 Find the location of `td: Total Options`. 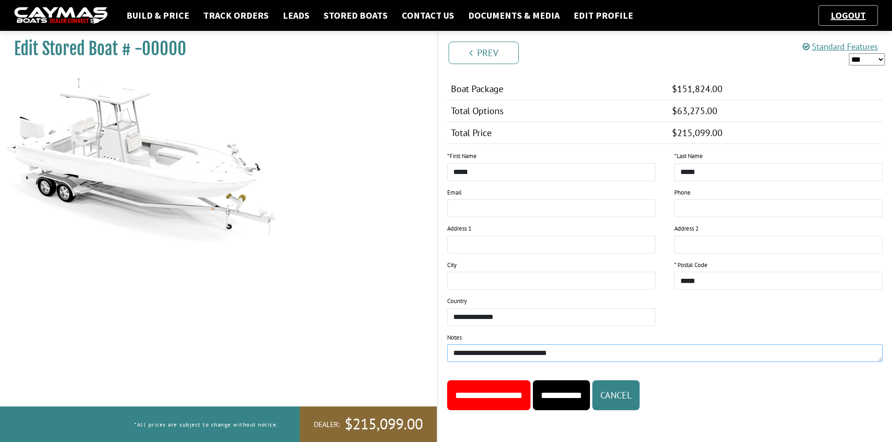

td: Total Options is located at coordinates (558, 111).